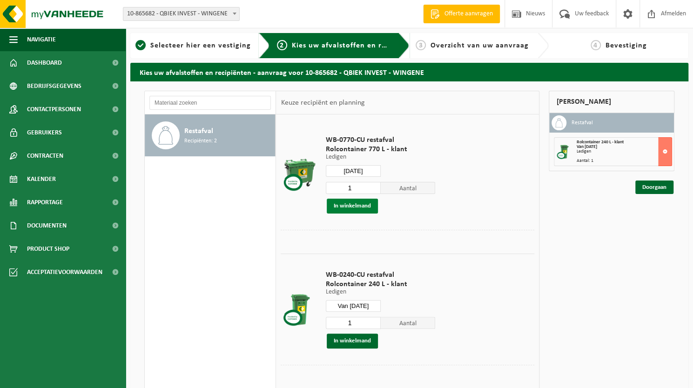 The width and height of the screenshot is (693, 388). Describe the element at coordinates (65, 272) in the screenshot. I see `span: Acceptatievoorwaarden` at that location.